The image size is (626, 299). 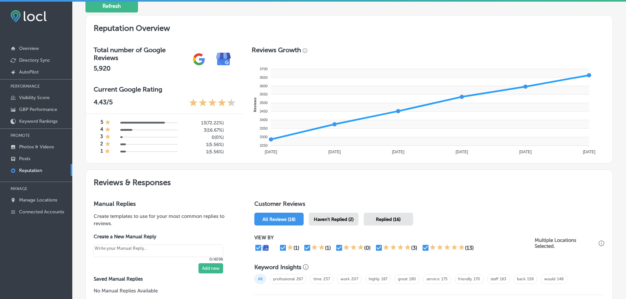 What do you see at coordinates (550, 279) in the screenshot?
I see `a: would` at bounding box center [550, 279].